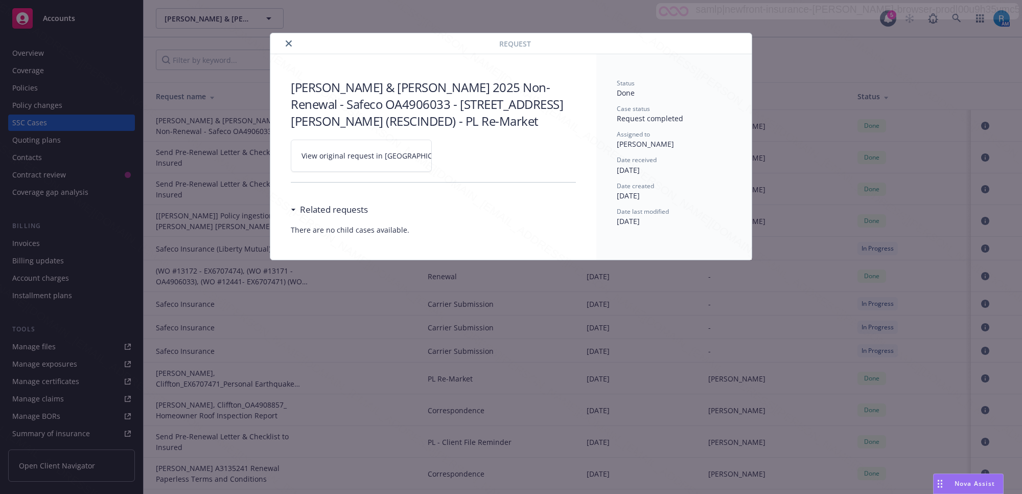  I want to click on span: Done, so click(626, 93).